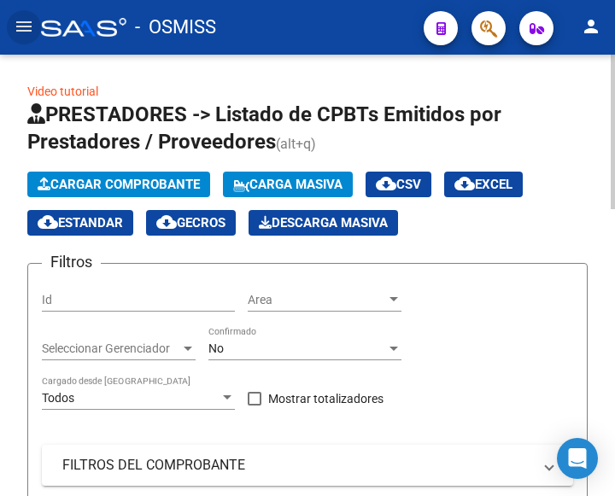  Describe the element at coordinates (398, 184) in the screenshot. I see `span: CSV` at that location.